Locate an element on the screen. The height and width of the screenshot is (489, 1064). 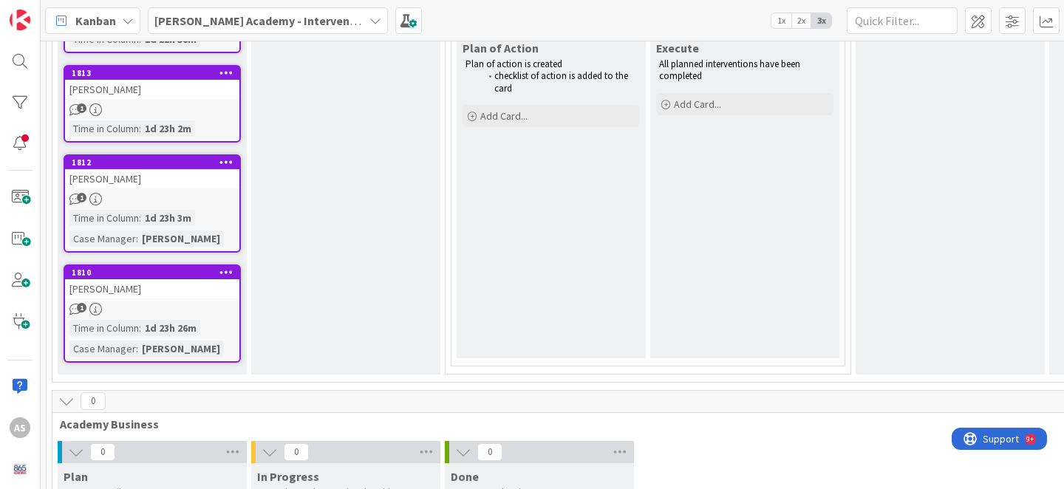
span: In Progress is located at coordinates (288, 476).